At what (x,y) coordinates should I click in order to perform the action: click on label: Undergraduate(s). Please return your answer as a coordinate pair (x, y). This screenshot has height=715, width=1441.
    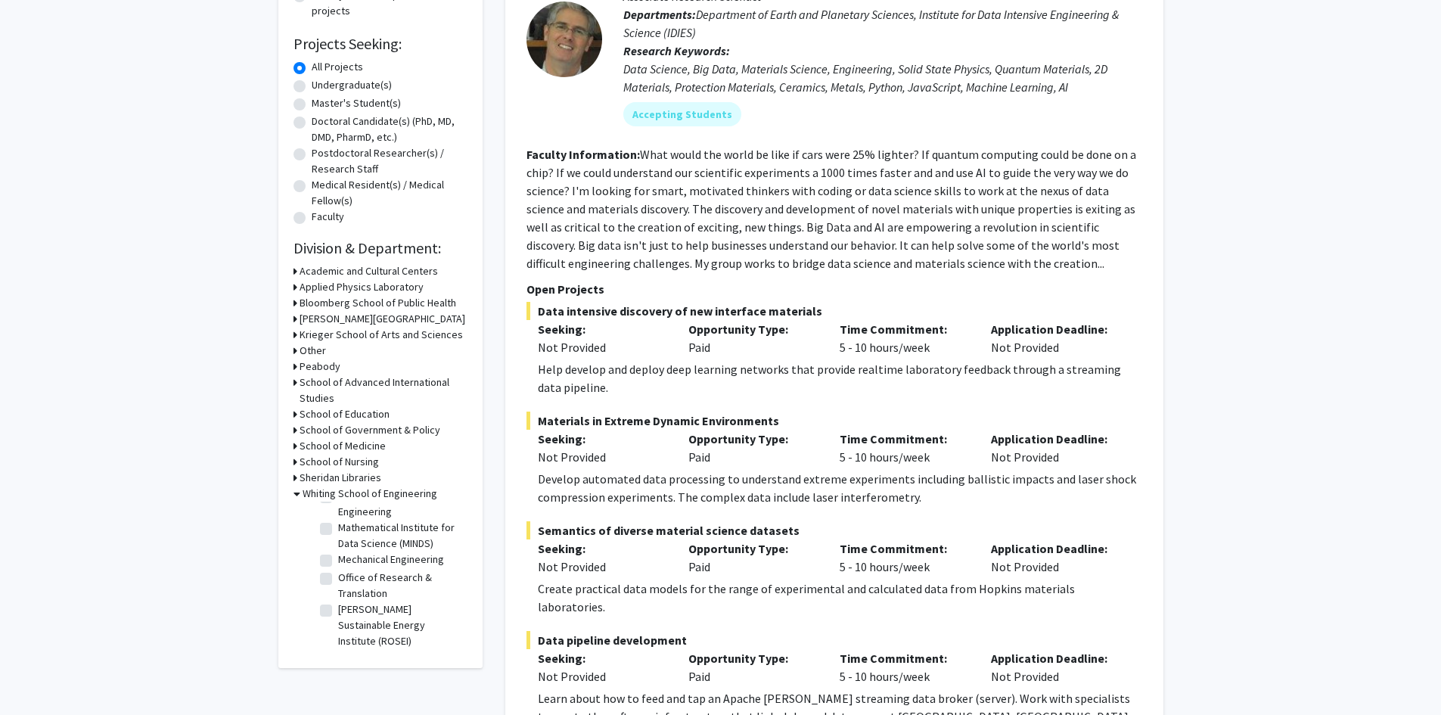
    Looking at the image, I should click on (352, 85).